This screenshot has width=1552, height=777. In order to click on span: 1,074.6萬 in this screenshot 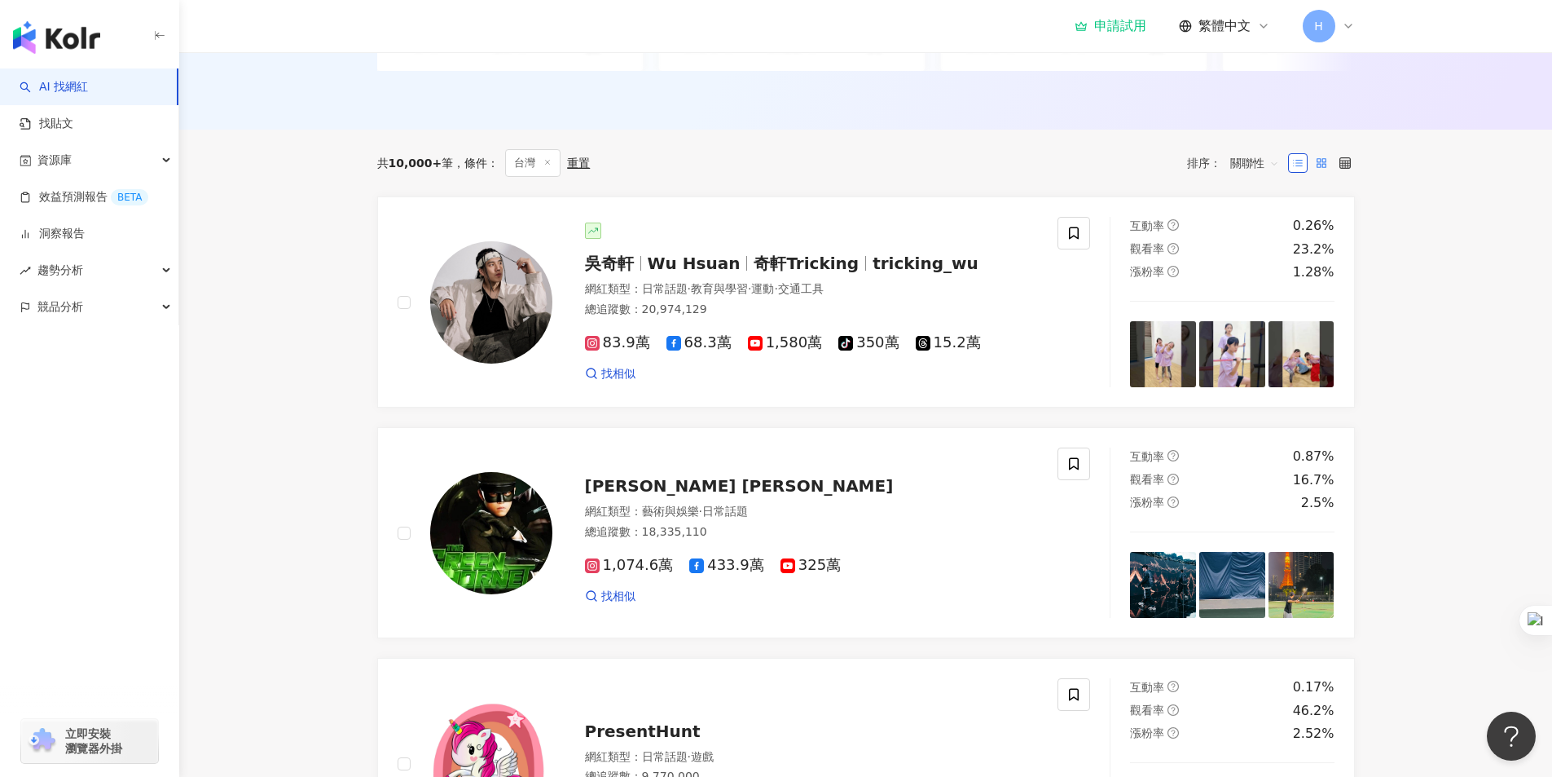, I will do `click(629, 565)`.